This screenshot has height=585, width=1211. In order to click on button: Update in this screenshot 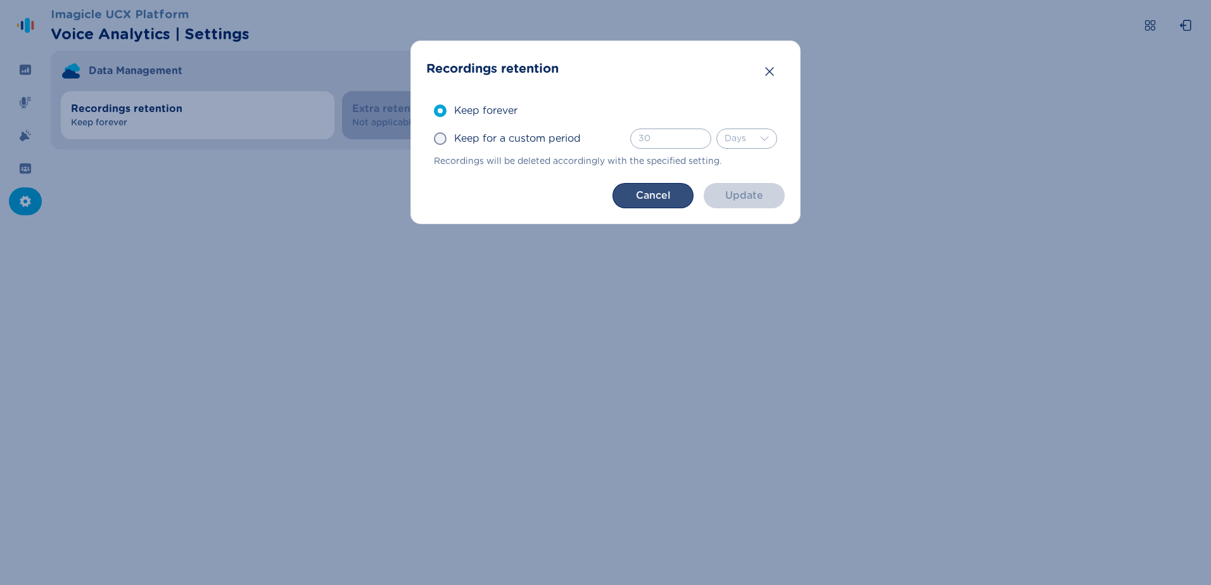, I will do `click(744, 196)`.